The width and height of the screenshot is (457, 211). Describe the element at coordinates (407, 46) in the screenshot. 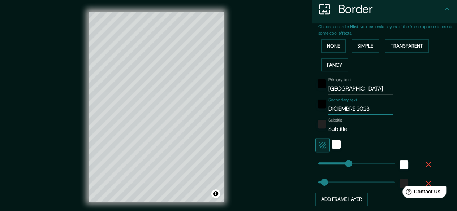

I see `button: Transparent` at that location.